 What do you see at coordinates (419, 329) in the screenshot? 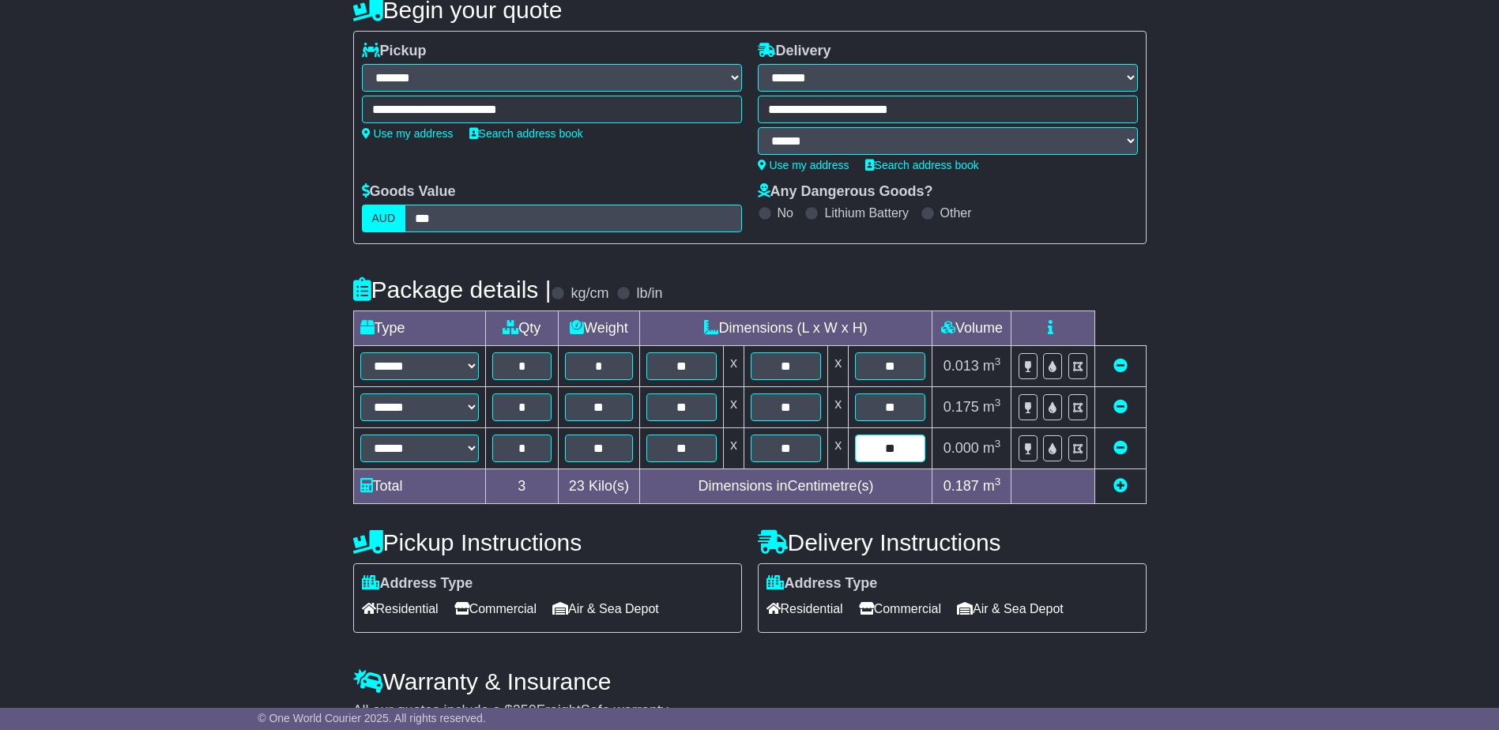
I see `td: Type` at bounding box center [419, 329].